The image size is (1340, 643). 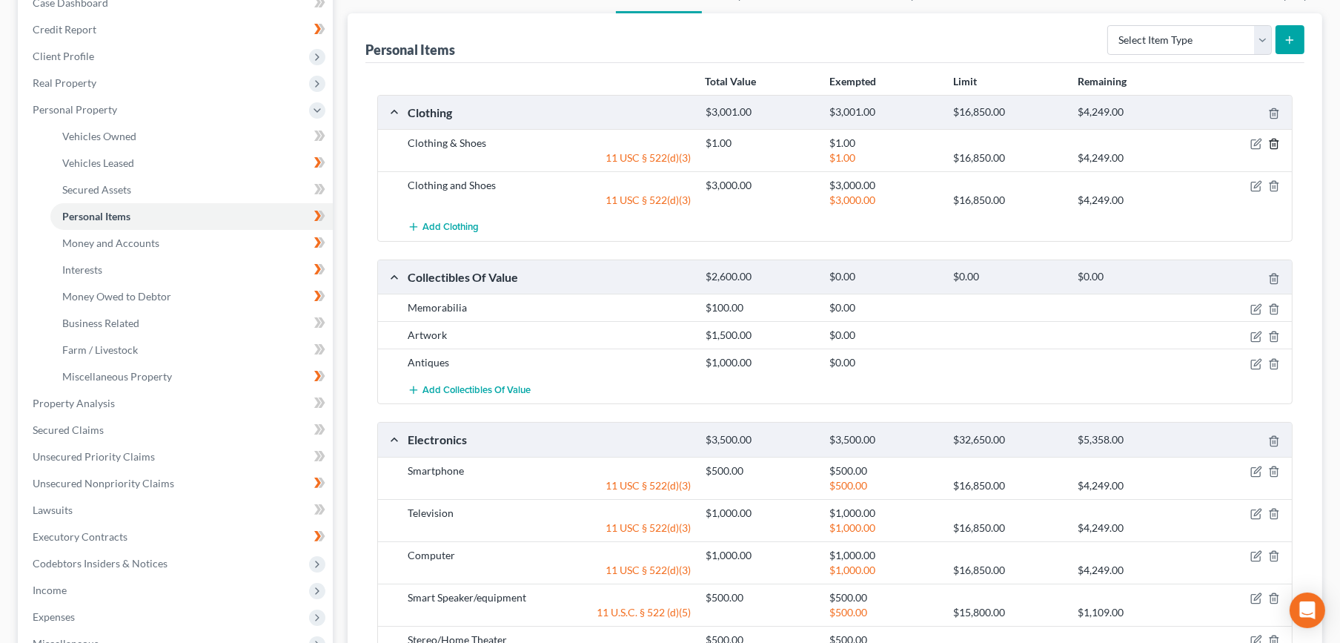 What do you see at coordinates (1307, 610) in the screenshot?
I see `div: Open Intercom Messenger` at bounding box center [1307, 610].